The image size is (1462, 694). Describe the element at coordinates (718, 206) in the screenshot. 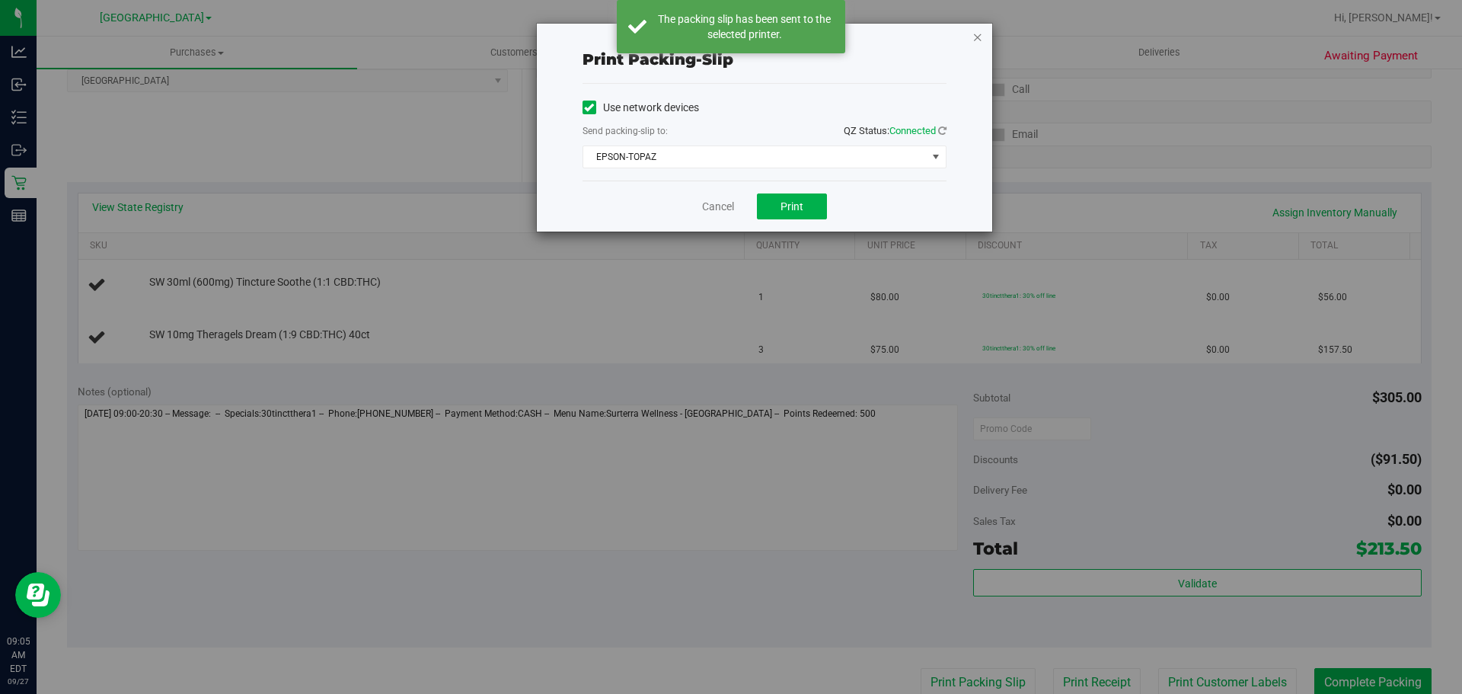

I see `a: Cancel` at that location.